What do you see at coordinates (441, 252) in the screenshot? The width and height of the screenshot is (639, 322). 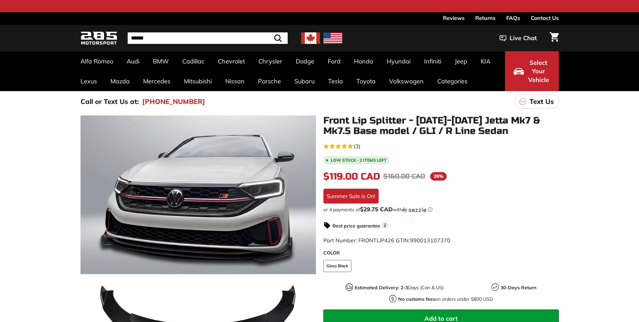 I see `label: COLOR` at bounding box center [441, 252].